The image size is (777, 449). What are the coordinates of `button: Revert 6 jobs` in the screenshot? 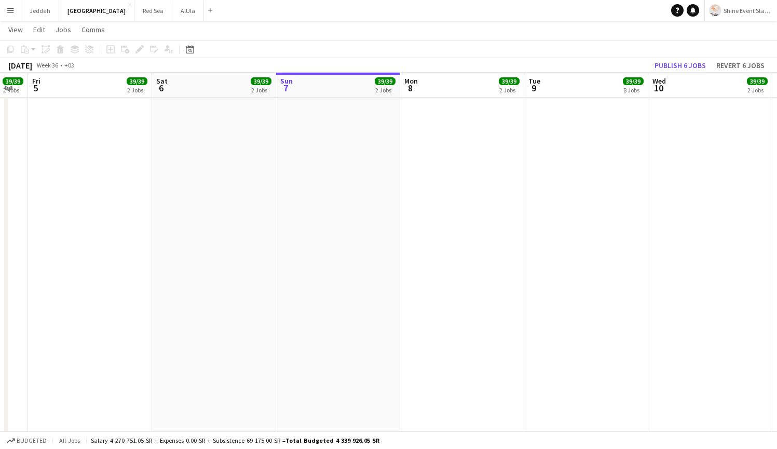 It's located at (740, 65).